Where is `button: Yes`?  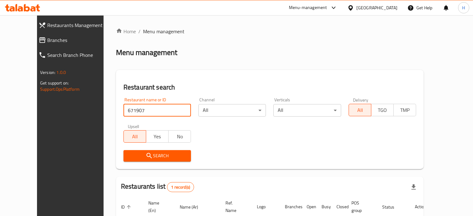
button: Yes is located at coordinates (157, 137).